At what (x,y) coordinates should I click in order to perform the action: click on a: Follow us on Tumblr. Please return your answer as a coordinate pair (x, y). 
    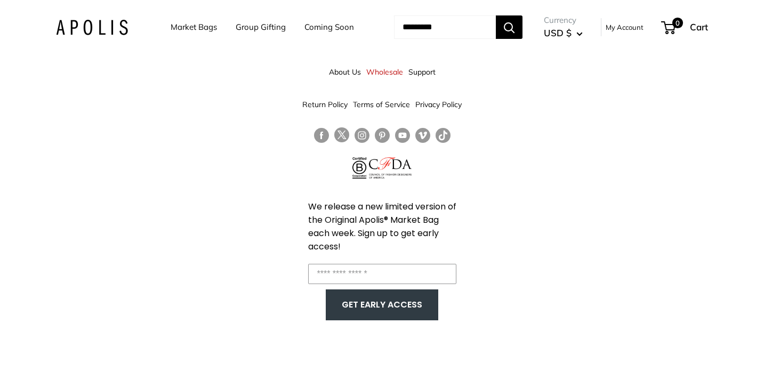
    Looking at the image, I should click on (443, 135).